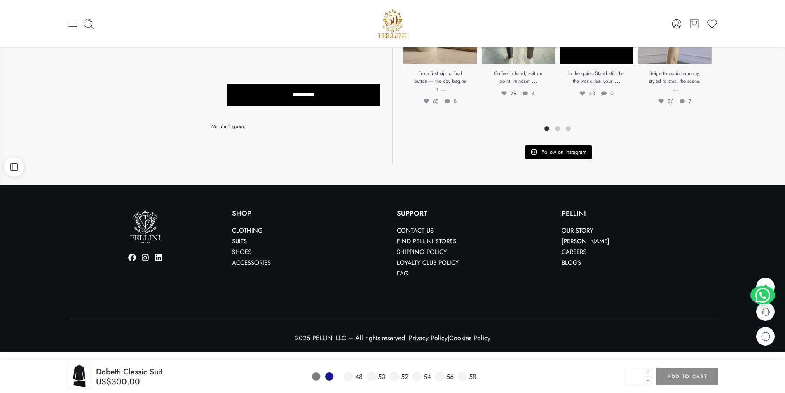  I want to click on a: 56, so click(444, 376).